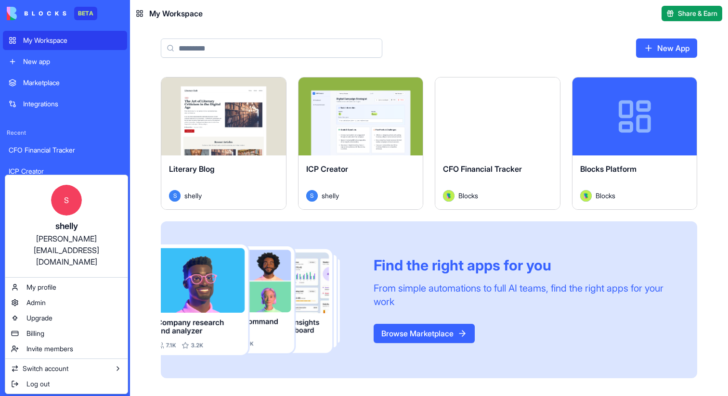  I want to click on a: Admin, so click(66, 303).